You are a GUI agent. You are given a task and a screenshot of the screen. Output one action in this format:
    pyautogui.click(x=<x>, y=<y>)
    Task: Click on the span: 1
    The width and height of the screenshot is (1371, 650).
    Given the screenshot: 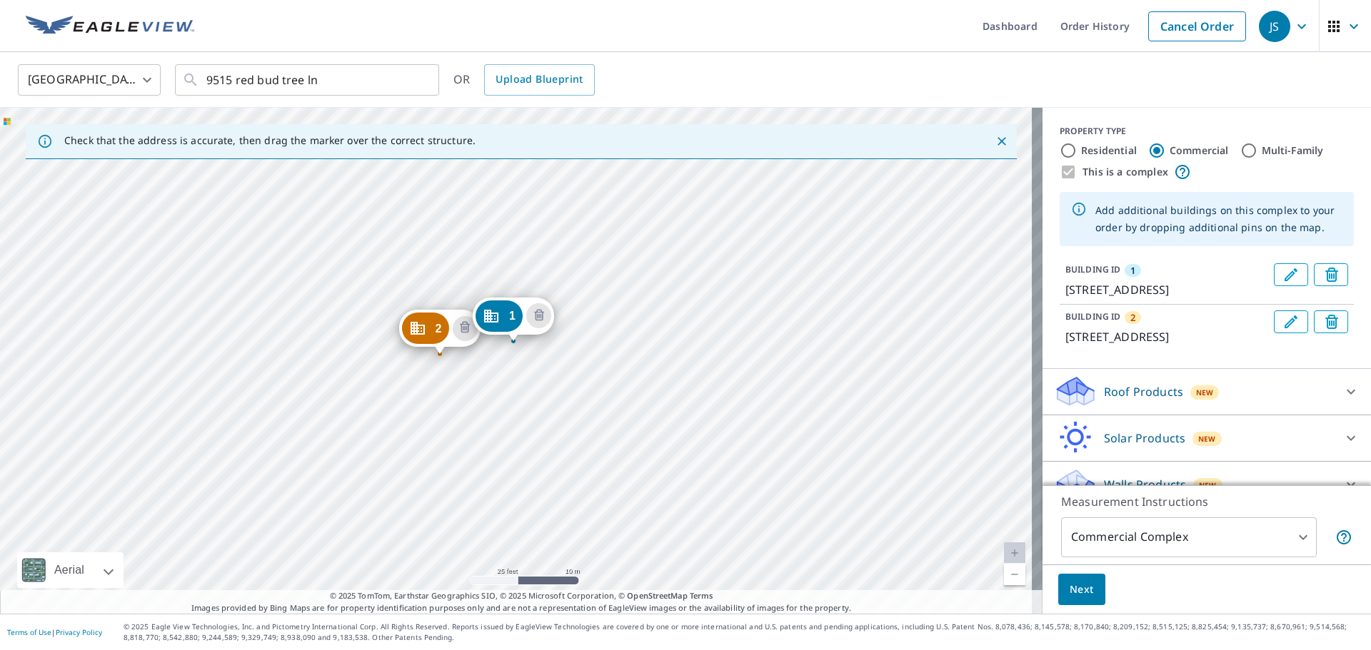 What is the action you would take?
    pyautogui.click(x=1132, y=271)
    